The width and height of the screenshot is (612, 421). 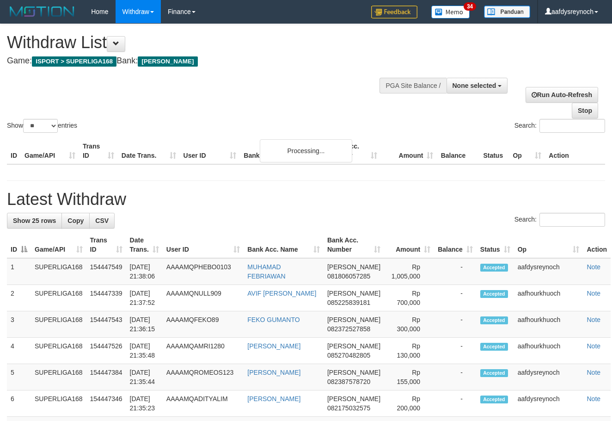 I want to click on h1: Latest Withdraw, so click(x=306, y=199).